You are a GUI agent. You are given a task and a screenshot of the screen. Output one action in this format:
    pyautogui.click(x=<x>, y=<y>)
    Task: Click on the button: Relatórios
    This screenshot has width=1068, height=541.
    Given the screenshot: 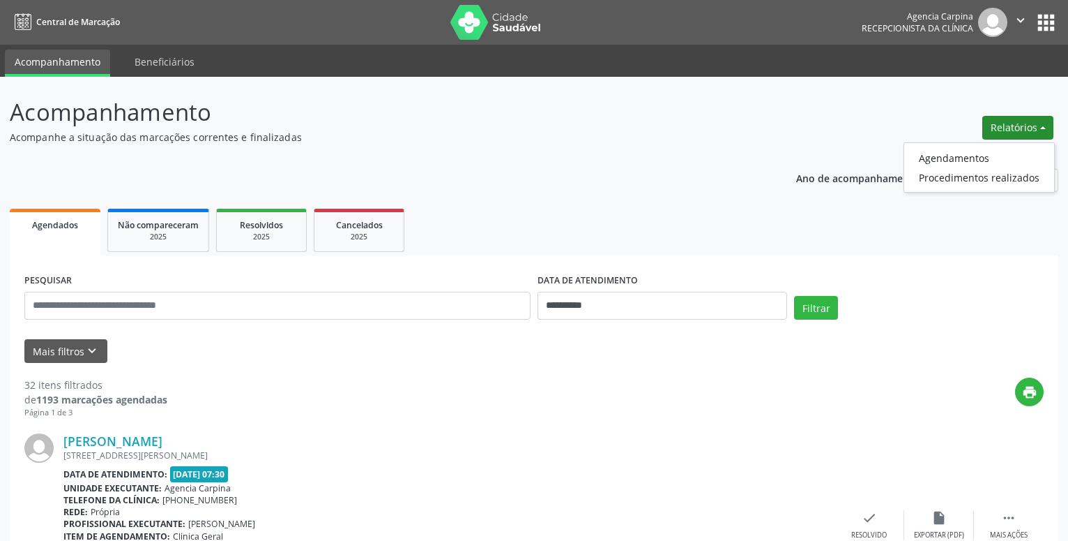 What is the action you would take?
    pyautogui.click(x=1018, y=128)
    